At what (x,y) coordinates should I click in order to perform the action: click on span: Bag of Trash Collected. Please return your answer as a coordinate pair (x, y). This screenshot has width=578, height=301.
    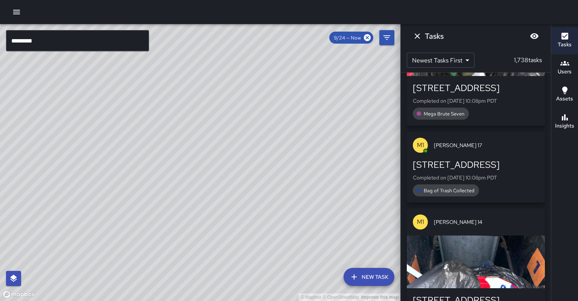
    Looking at the image, I should click on (449, 190).